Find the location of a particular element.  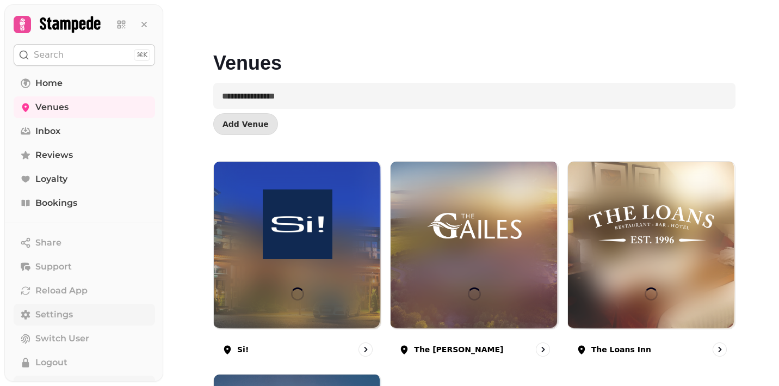

span: Support is located at coordinates (53, 267).